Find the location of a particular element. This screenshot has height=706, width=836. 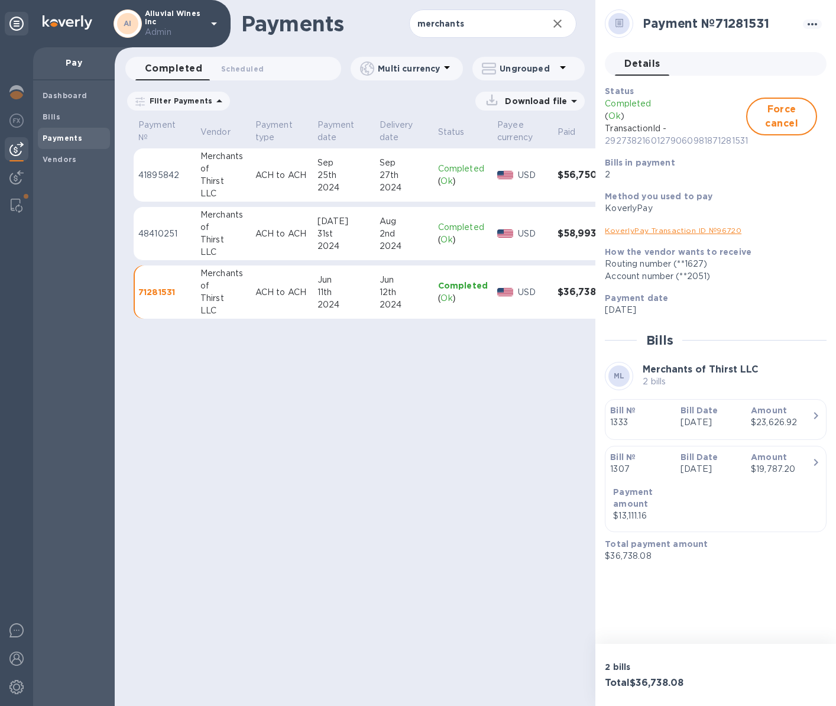

p: 1333 is located at coordinates (641, 422).